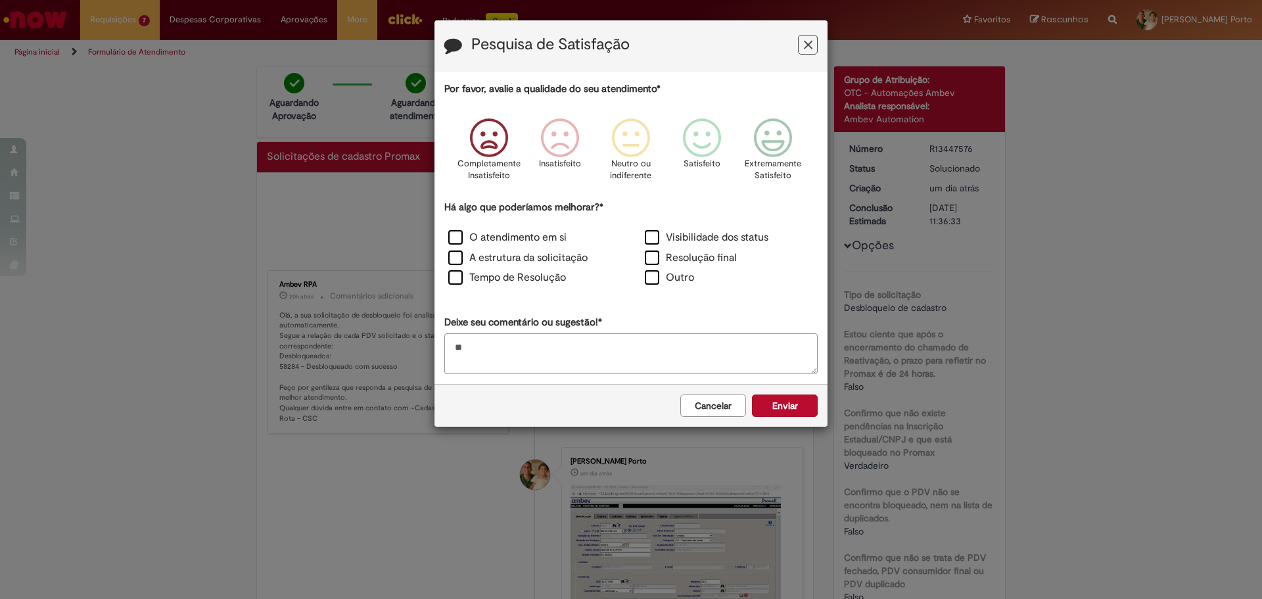 The image size is (1262, 599). What do you see at coordinates (773, 170) in the screenshot?
I see `p: Extremamente Satisfeito` at bounding box center [773, 170].